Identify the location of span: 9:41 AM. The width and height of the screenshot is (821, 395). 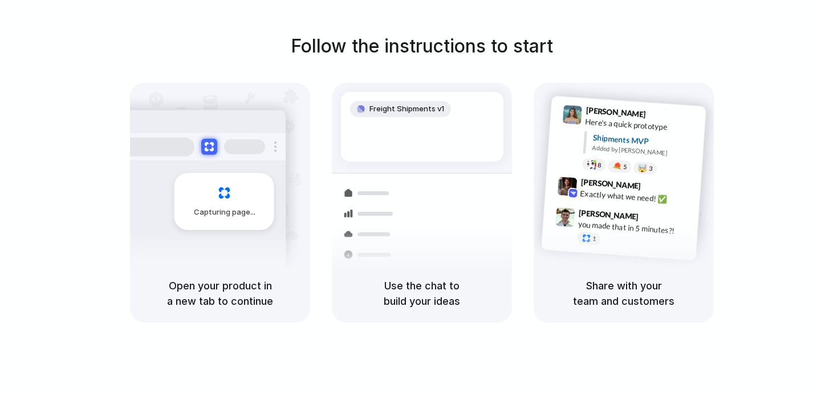
(661, 116).